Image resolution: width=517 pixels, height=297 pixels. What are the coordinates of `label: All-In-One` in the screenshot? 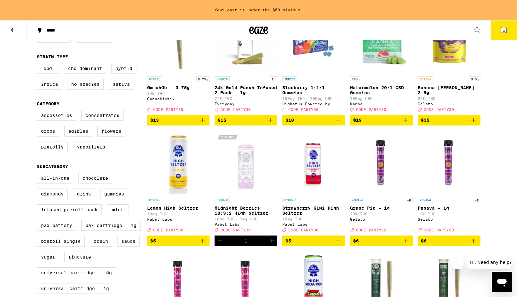 It's located at (55, 178).